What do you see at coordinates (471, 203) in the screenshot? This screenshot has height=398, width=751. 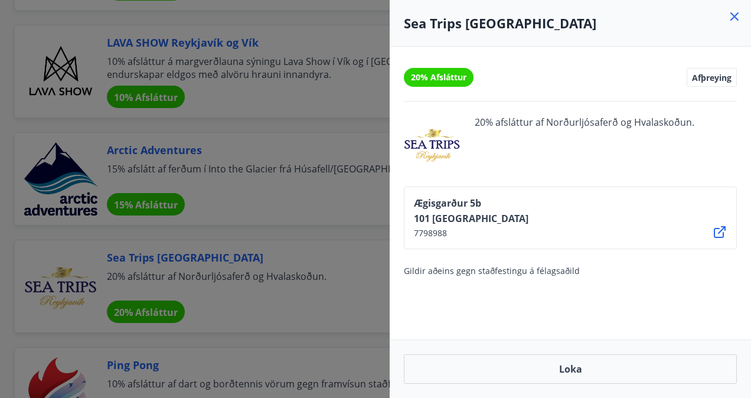 I see `span: Ægisgarður 5b` at bounding box center [471, 203].